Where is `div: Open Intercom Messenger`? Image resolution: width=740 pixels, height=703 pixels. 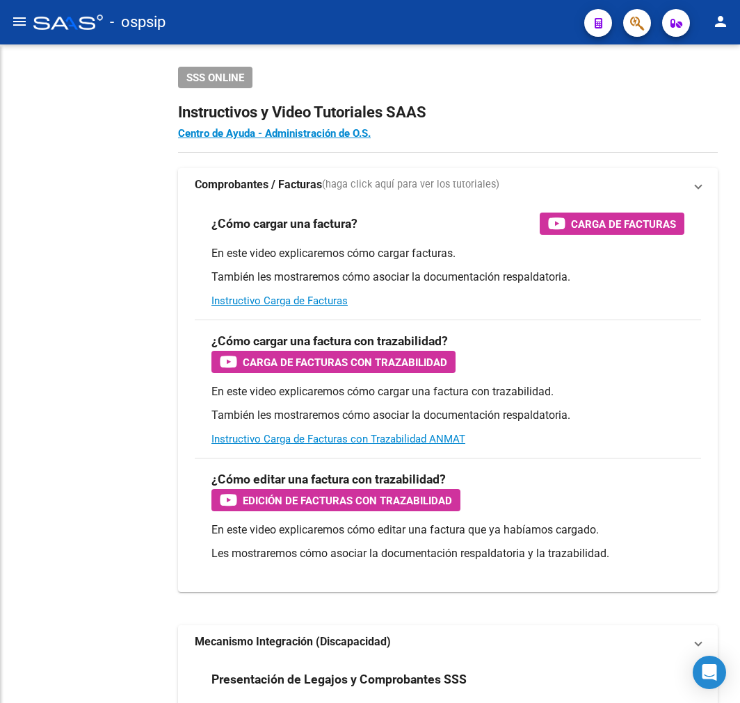
div: Open Intercom Messenger is located at coordinates (709, 673).